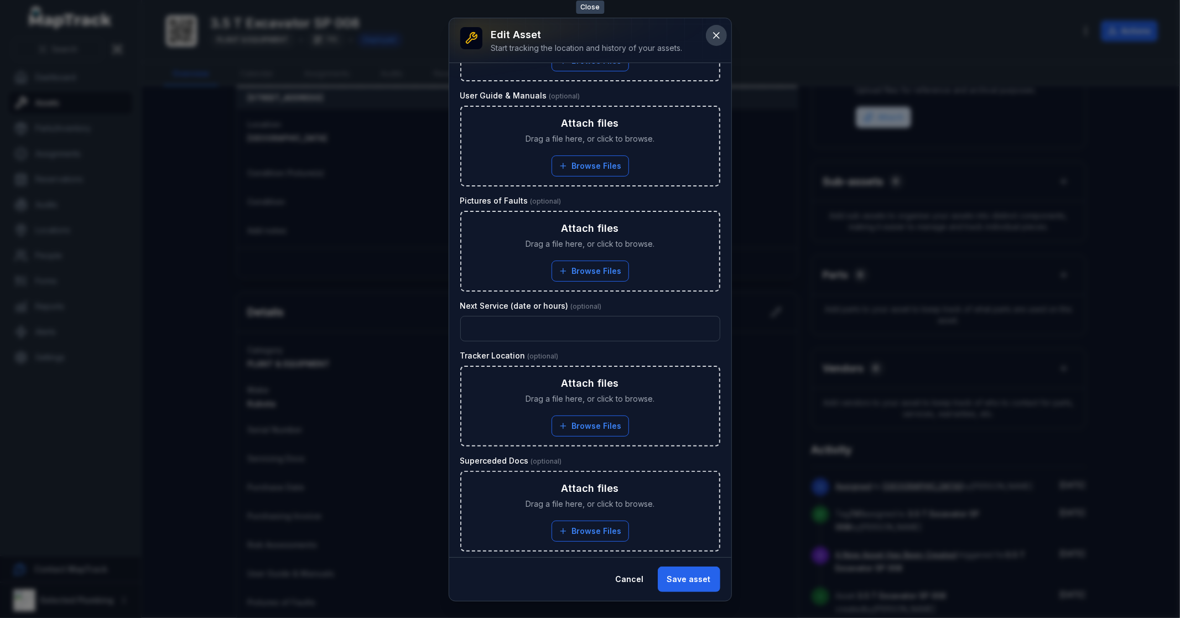 Image resolution: width=1180 pixels, height=618 pixels. I want to click on button: Save asset, so click(689, 579).